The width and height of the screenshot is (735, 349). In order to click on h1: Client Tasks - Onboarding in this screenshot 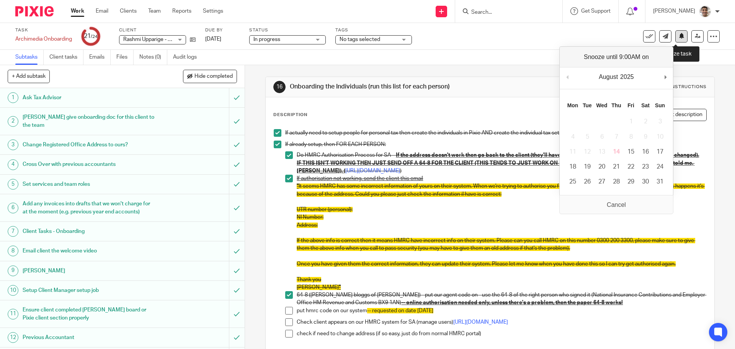, I will do `click(89, 231)`.